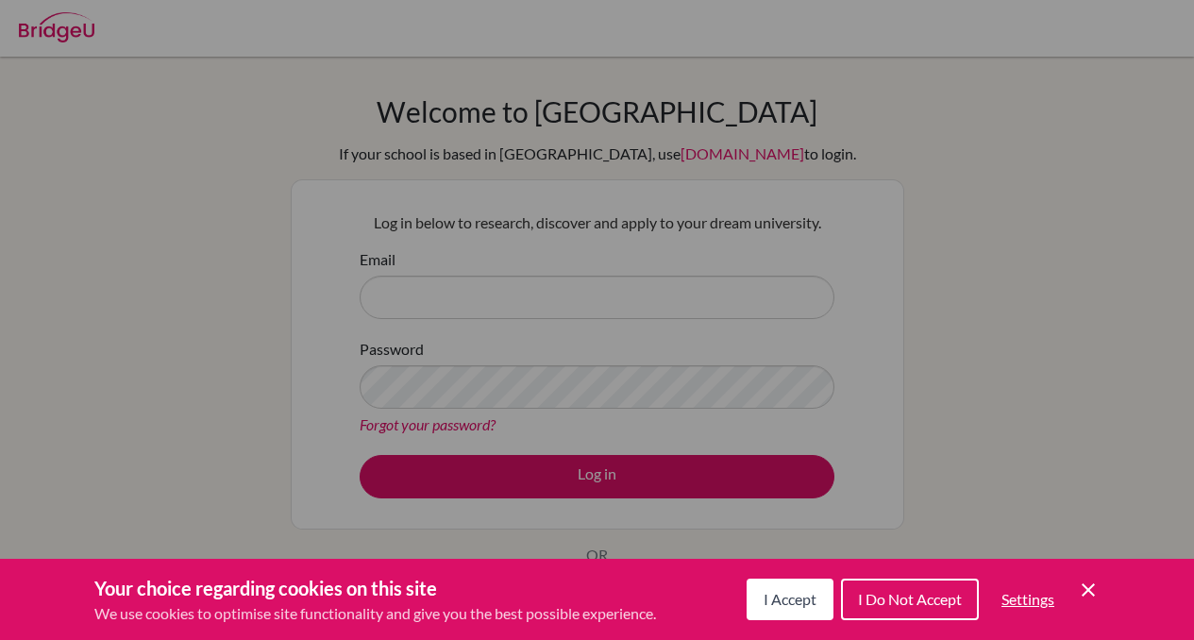 The height and width of the screenshot is (640, 1194). Describe the element at coordinates (1088, 590) in the screenshot. I see `button: Save and close` at that location.